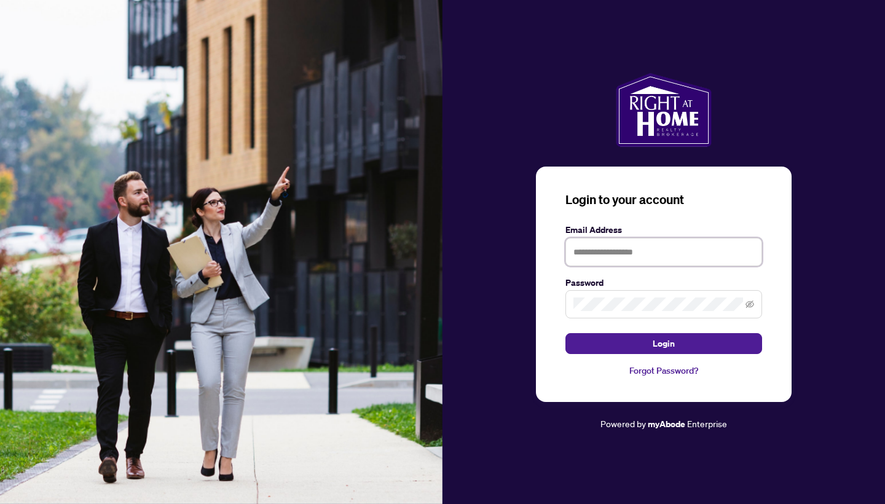  Describe the element at coordinates (667, 424) in the screenshot. I see `a: myAbode` at that location.